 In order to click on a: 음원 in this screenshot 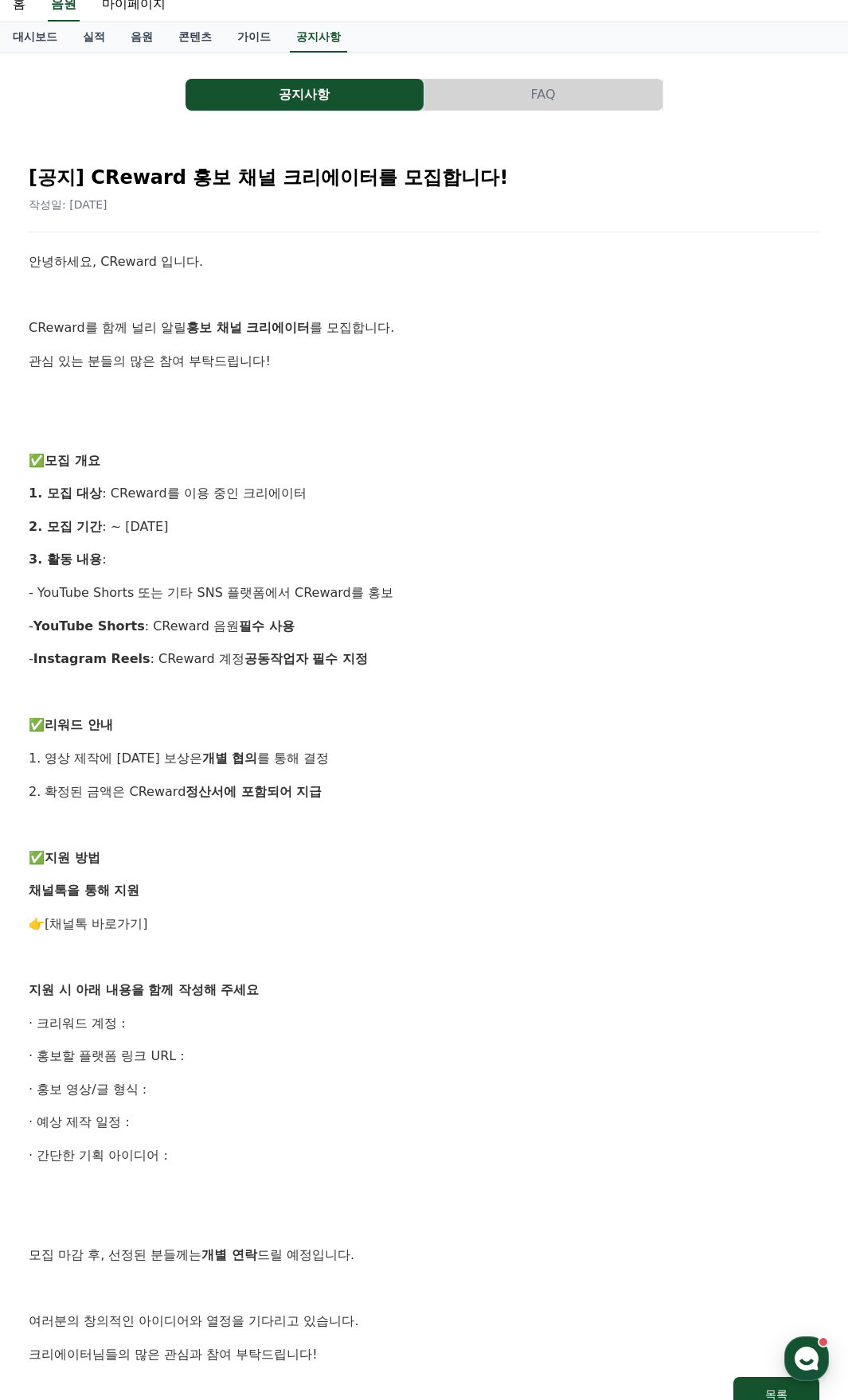, I will do `click(141, 37)`.